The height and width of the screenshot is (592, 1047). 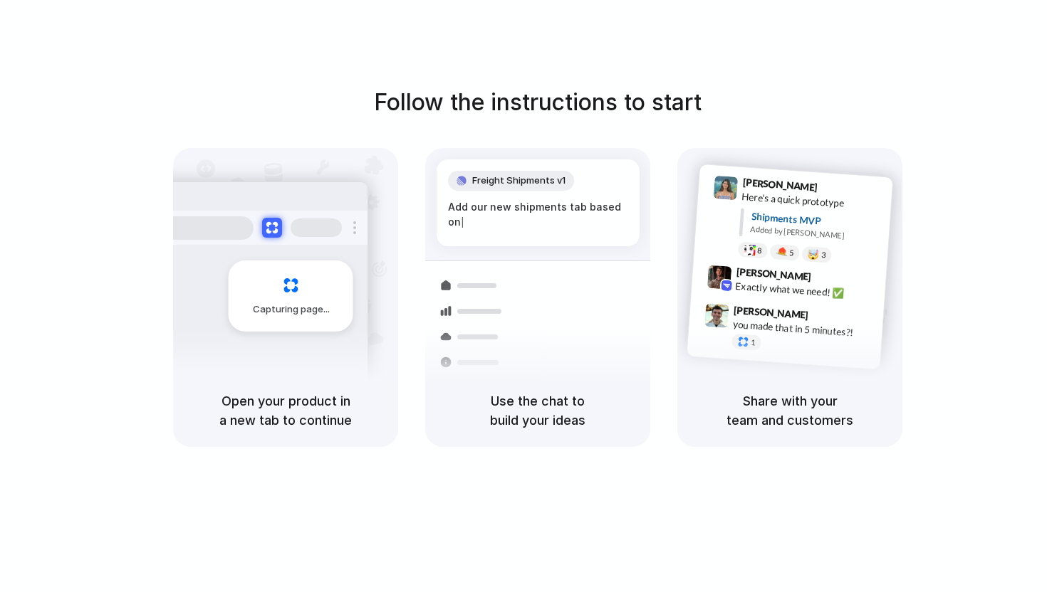 I want to click on span: 9:47 AM, so click(x=827, y=318).